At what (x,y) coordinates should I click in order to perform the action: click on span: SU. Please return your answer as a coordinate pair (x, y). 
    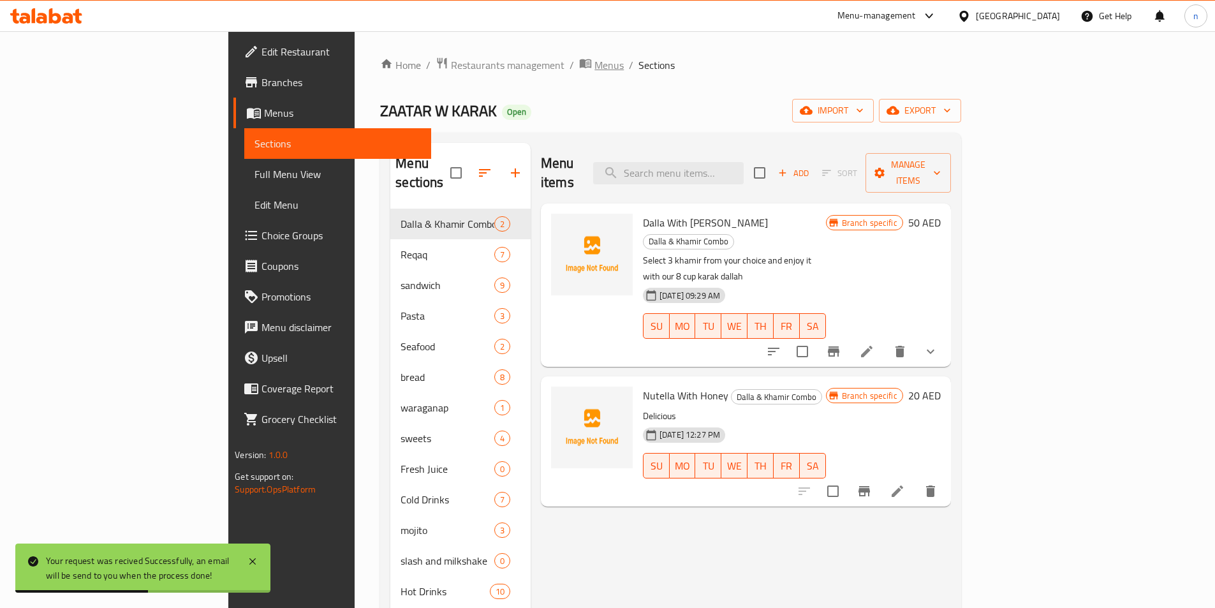
    Looking at the image, I should click on (656, 466).